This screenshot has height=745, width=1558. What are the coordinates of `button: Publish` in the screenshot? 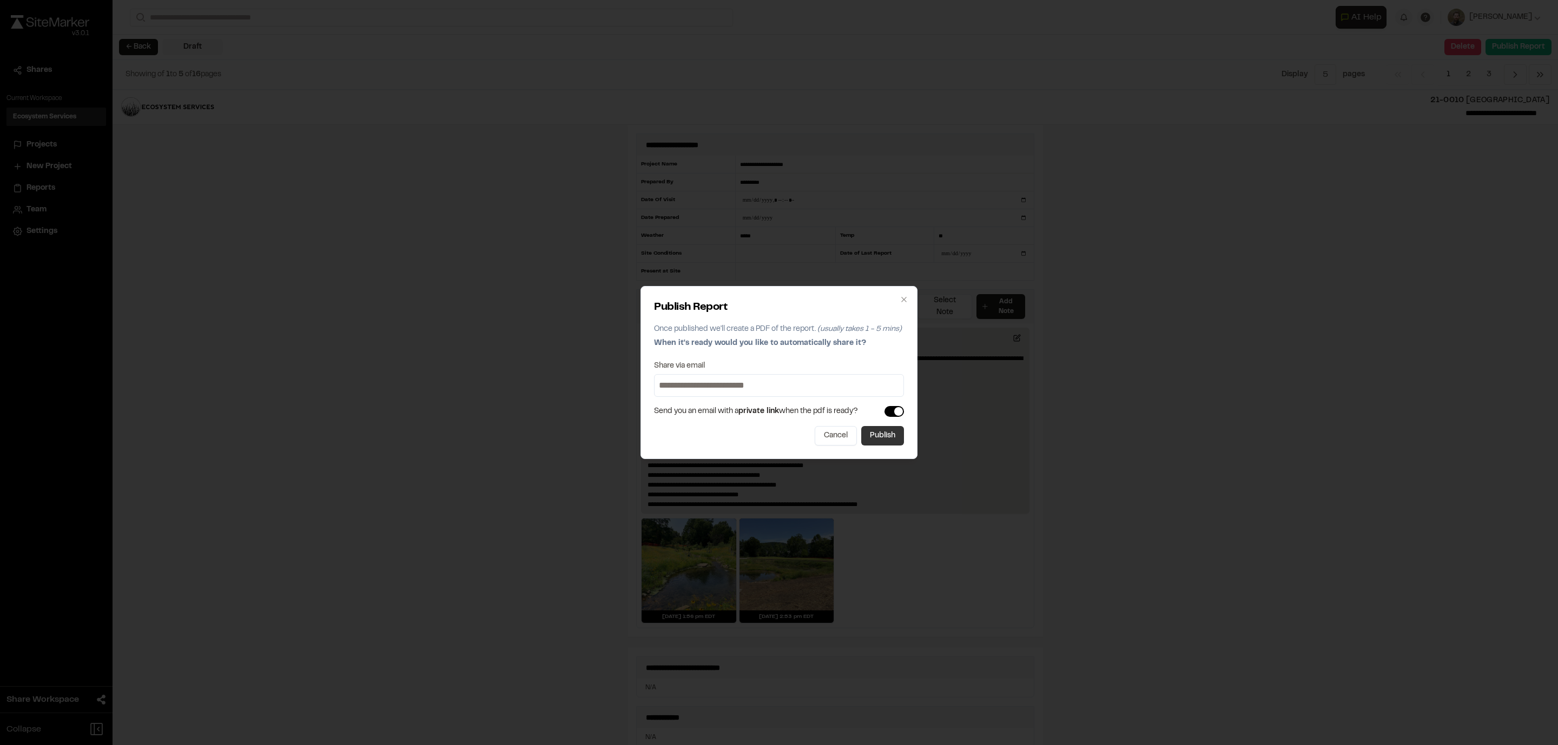 It's located at (882, 436).